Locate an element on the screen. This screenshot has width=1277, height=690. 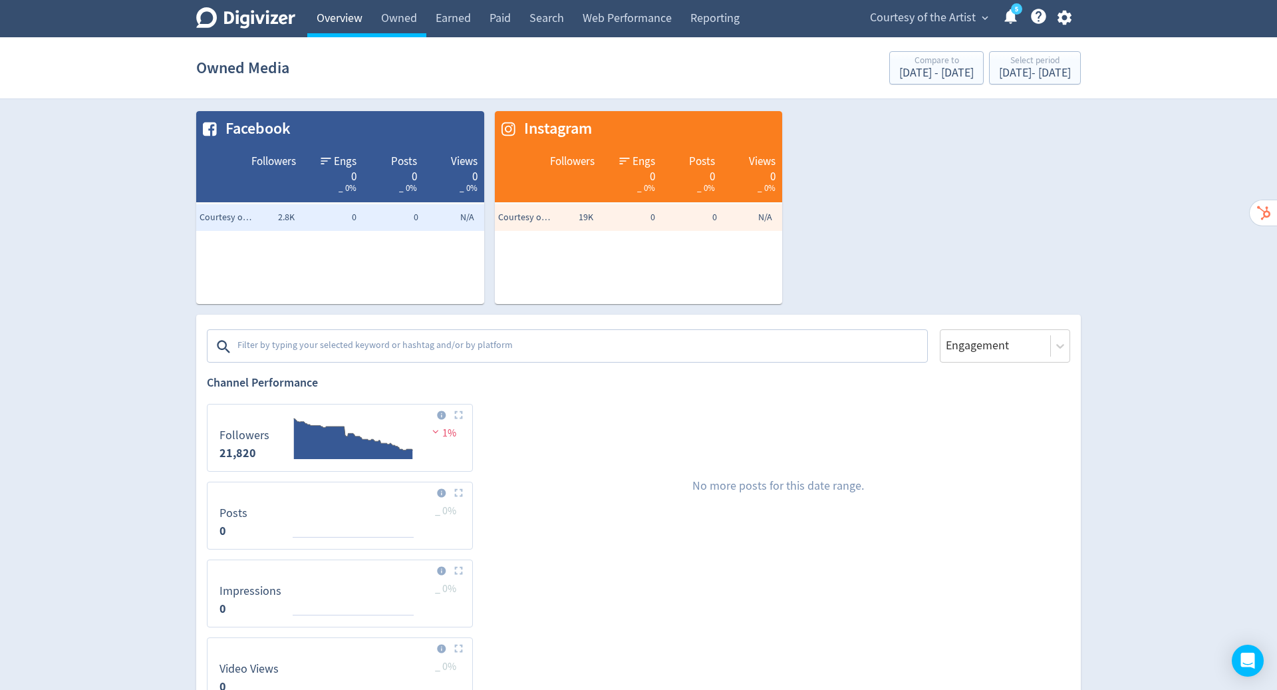
dt: Followers is located at coordinates (244, 435).